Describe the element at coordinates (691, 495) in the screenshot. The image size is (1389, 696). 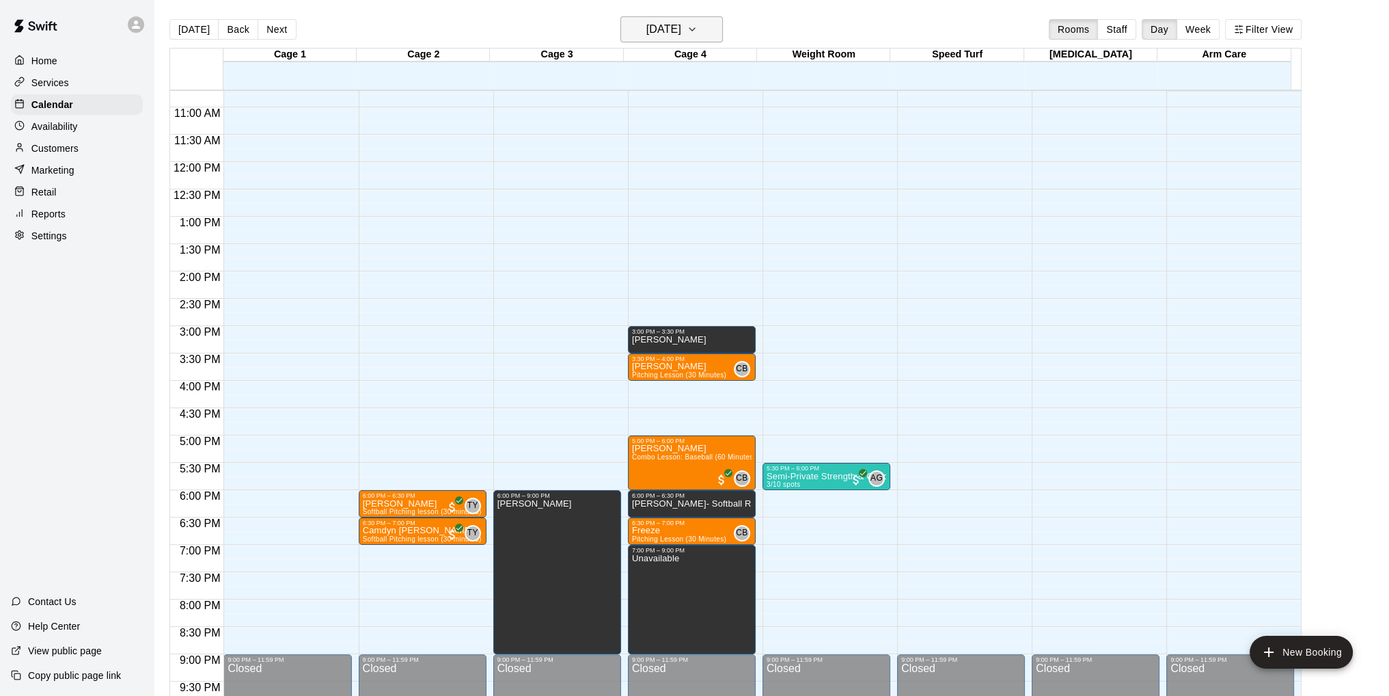
I see `div: 6:00 PM – 6:30 PM` at that location.